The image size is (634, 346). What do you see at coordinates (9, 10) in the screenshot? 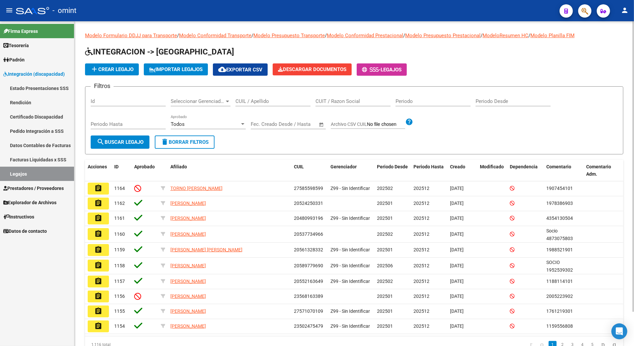
I see `mat-icon: menu` at bounding box center [9, 10].